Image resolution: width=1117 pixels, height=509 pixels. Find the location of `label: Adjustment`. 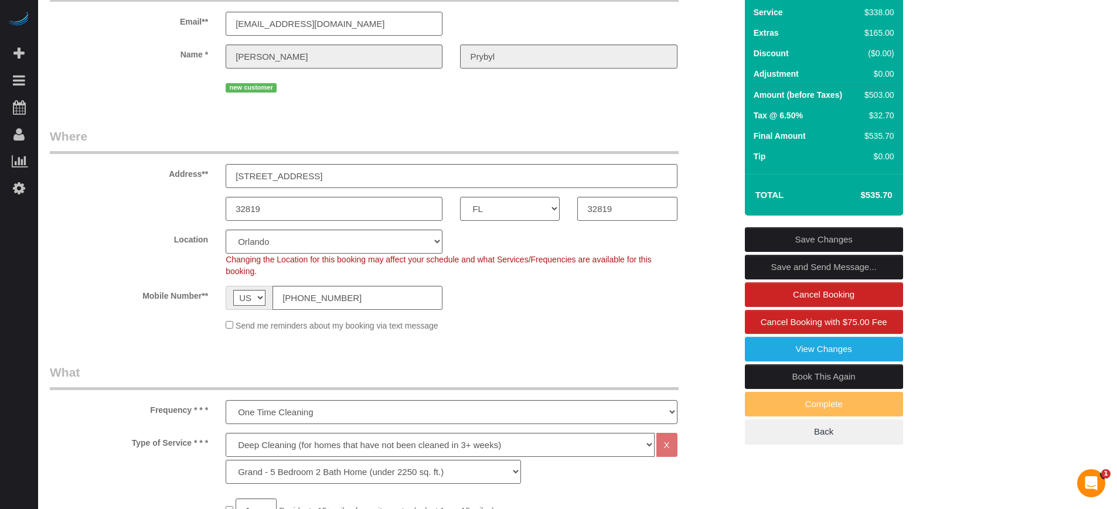

label: Adjustment is located at coordinates (776, 74).